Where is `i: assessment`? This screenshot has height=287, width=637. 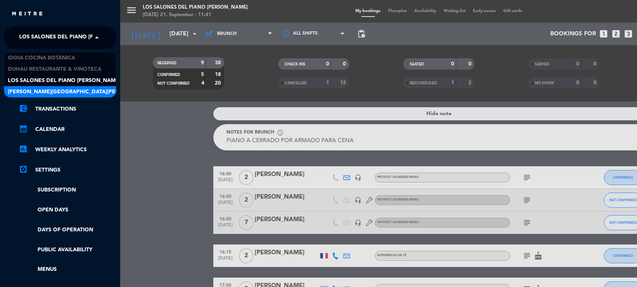 i: assessment is located at coordinates (23, 149).